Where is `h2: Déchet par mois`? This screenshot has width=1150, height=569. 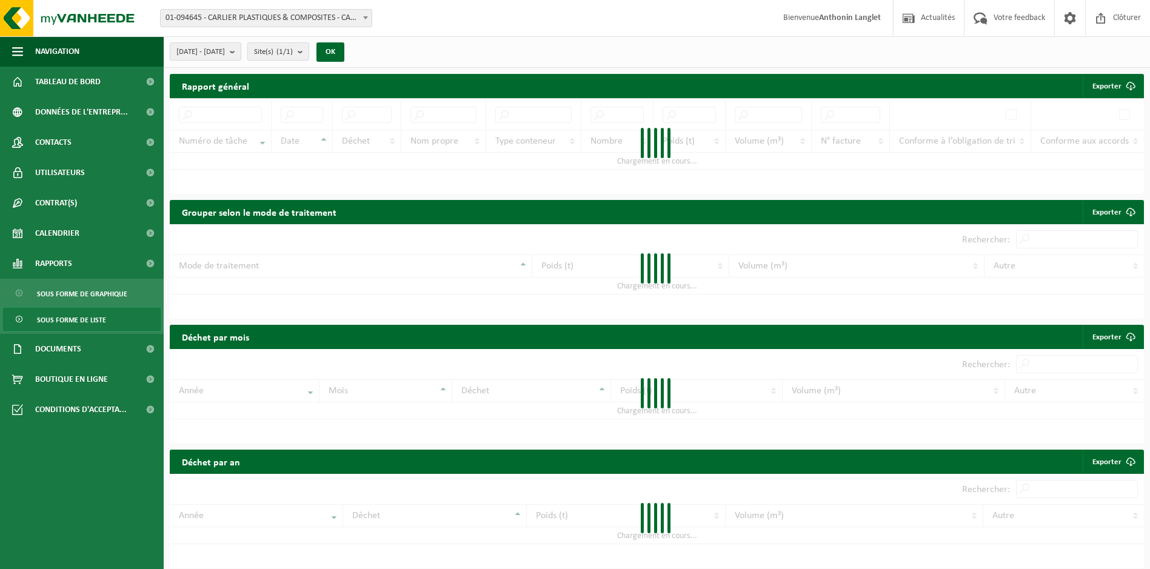
h2: Déchet par mois is located at coordinates (215, 336).